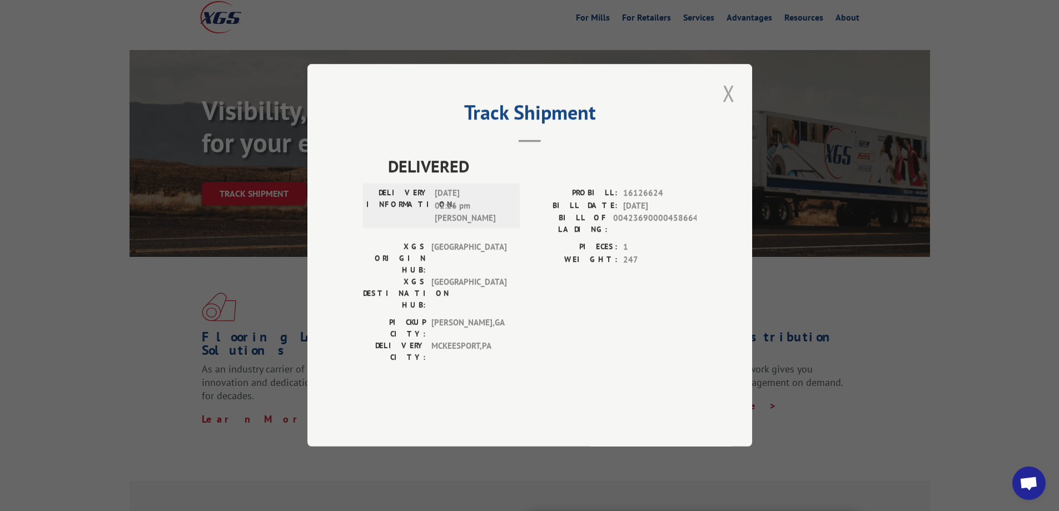 The height and width of the screenshot is (511, 1059). What do you see at coordinates (660, 193) in the screenshot?
I see `span: 16126624` at bounding box center [660, 193].